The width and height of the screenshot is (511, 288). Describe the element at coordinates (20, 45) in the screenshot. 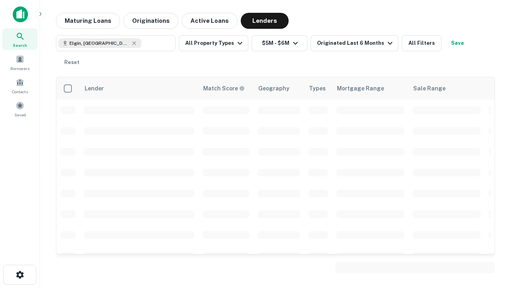

I see `span: Search` at that location.